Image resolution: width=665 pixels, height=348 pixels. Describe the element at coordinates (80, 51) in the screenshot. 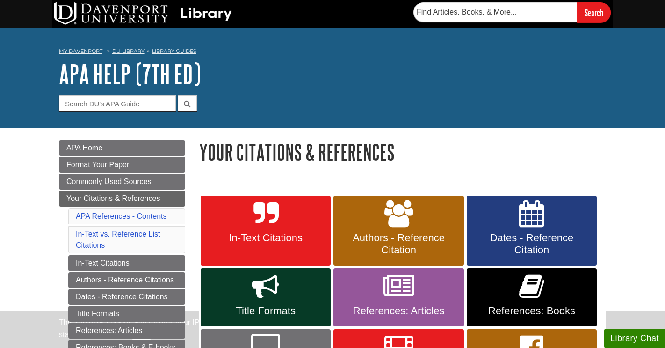

I see `a: My Davenport` at that location.